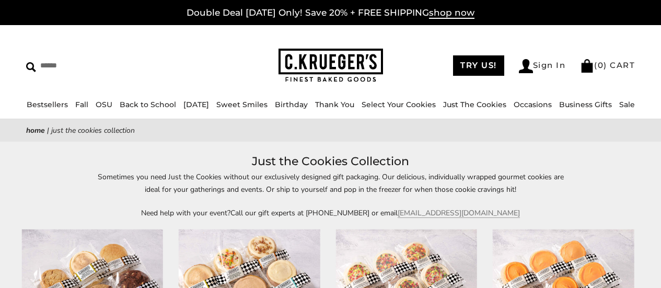 The height and width of the screenshot is (288, 661). Describe the element at coordinates (36, 130) in the screenshot. I see `a: Home` at that location.